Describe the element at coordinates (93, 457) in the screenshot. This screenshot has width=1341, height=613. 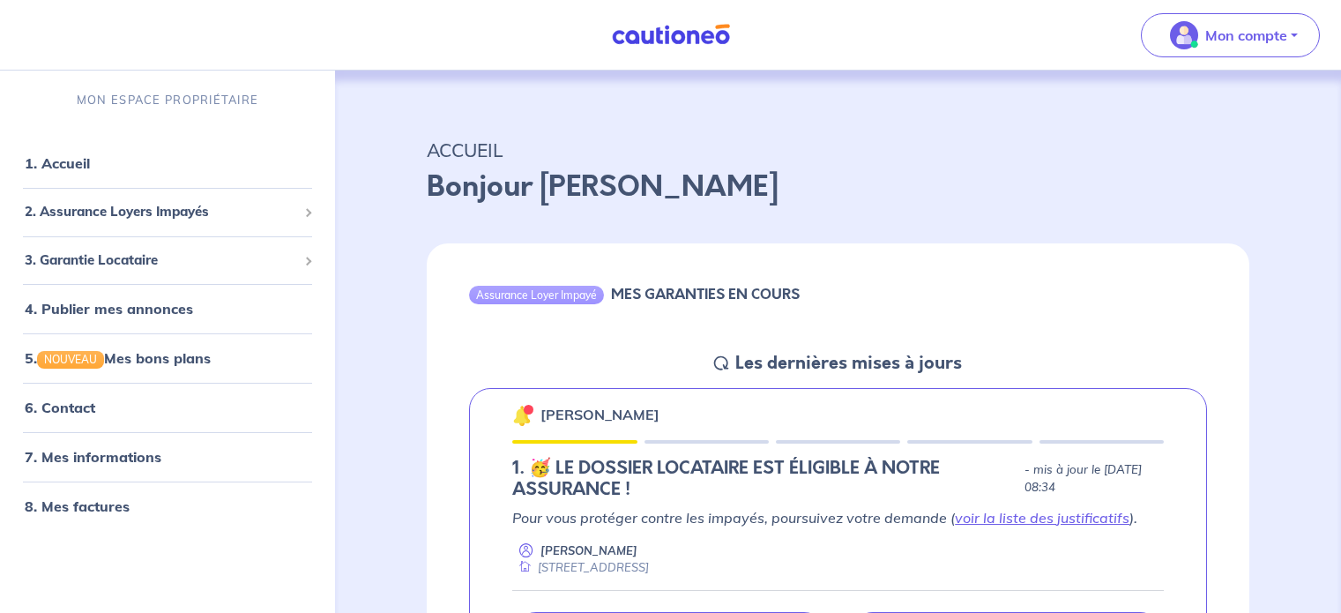
I see `a: 7. Mes informations` at that location.